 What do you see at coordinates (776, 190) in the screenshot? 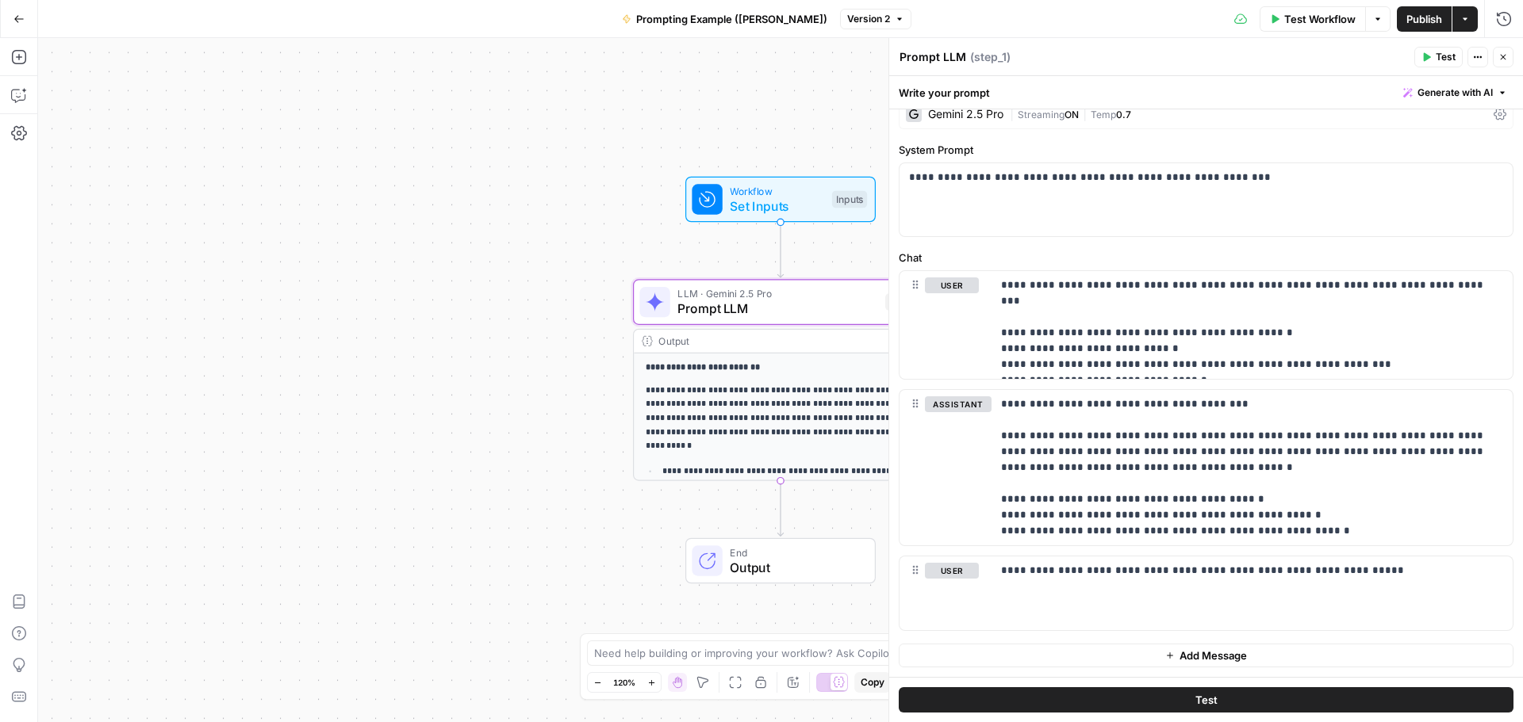
I see `span: Workflow` at bounding box center [776, 190].